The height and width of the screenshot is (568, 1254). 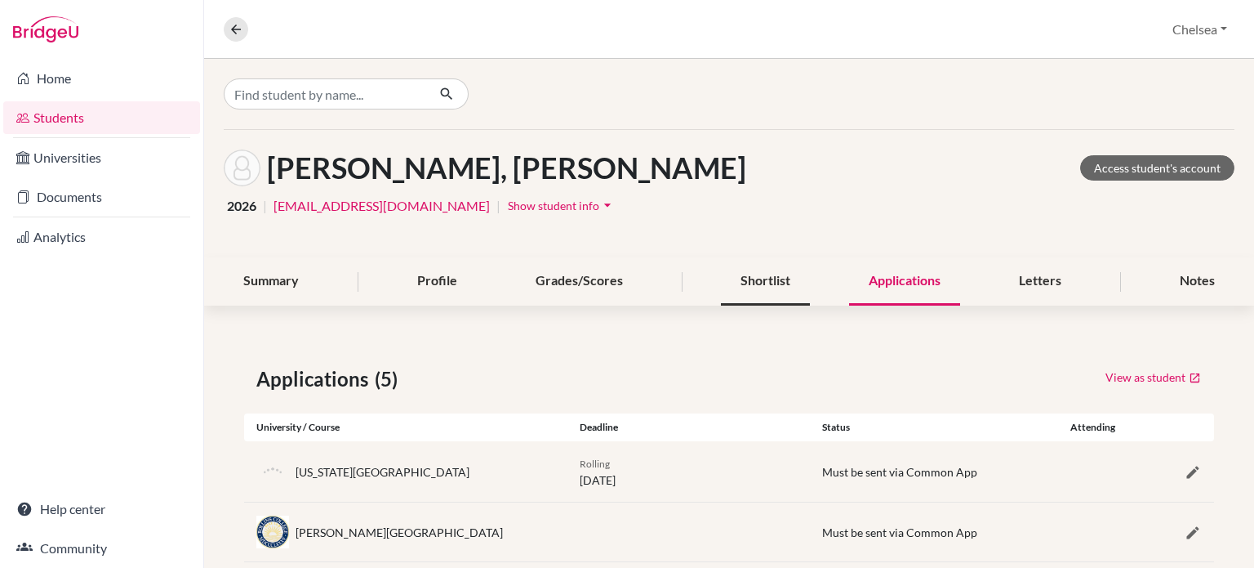 What do you see at coordinates (562, 205) in the screenshot?
I see `button: Show student infoarrow_drop_down` at bounding box center [562, 205].